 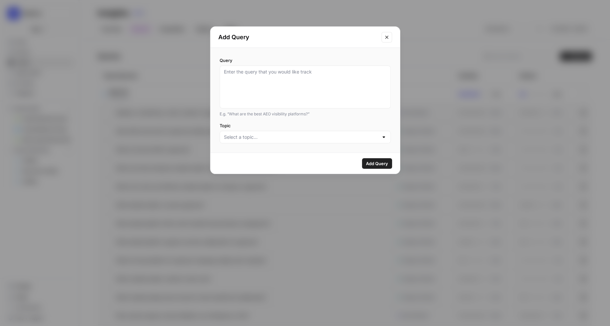 What do you see at coordinates (377, 164) in the screenshot?
I see `span: Add Query` at bounding box center [377, 164].